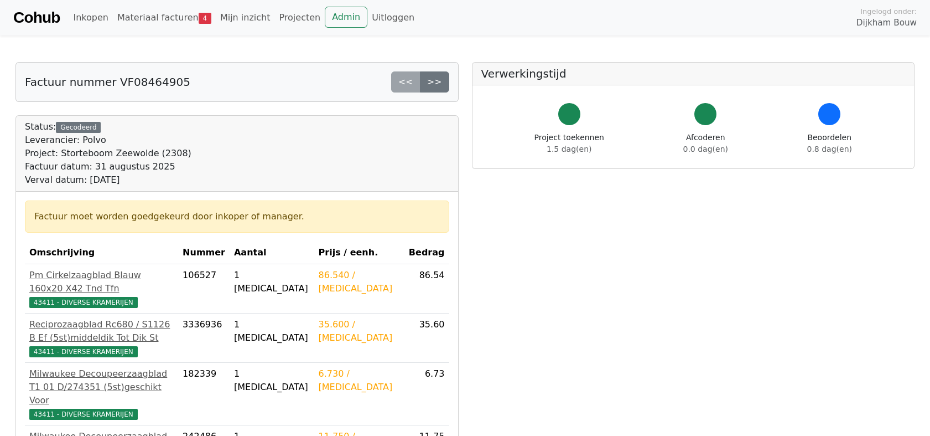  What do you see at coordinates (90, 18) in the screenshot?
I see `a: Inkopen` at bounding box center [90, 18].